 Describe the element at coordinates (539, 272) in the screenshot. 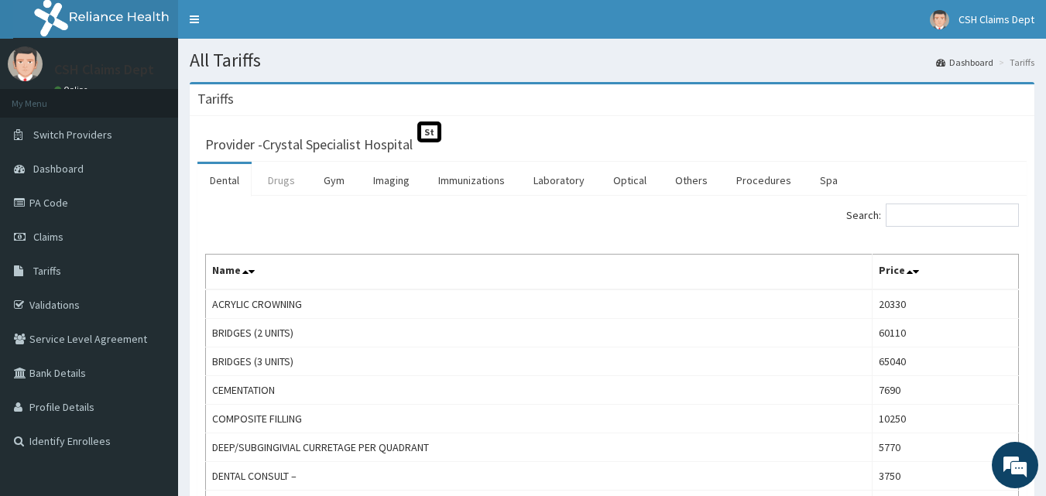

I see `th: Name` at that location.